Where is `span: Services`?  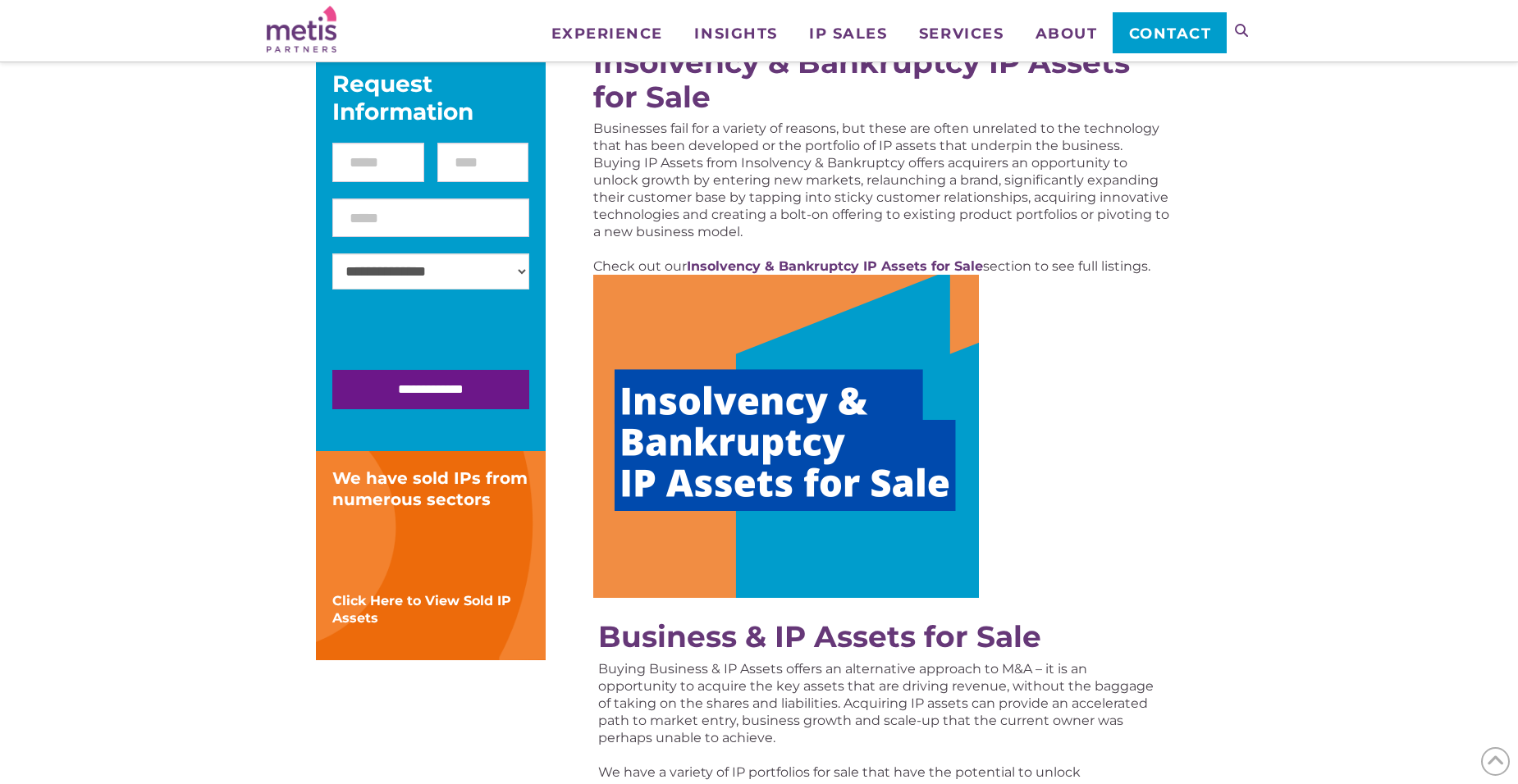 span: Services is located at coordinates (961, 33).